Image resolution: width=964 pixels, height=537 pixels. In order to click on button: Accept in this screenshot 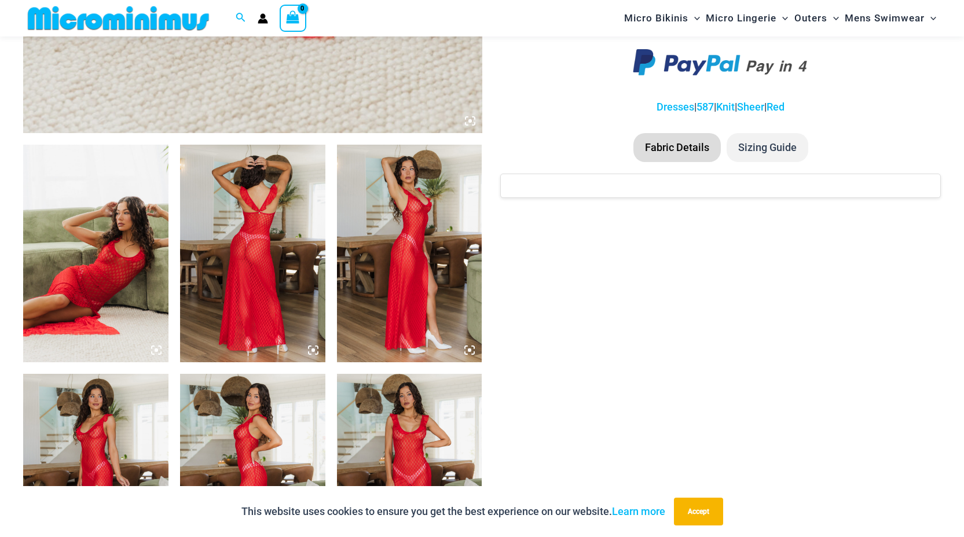, I will do `click(699, 512)`.